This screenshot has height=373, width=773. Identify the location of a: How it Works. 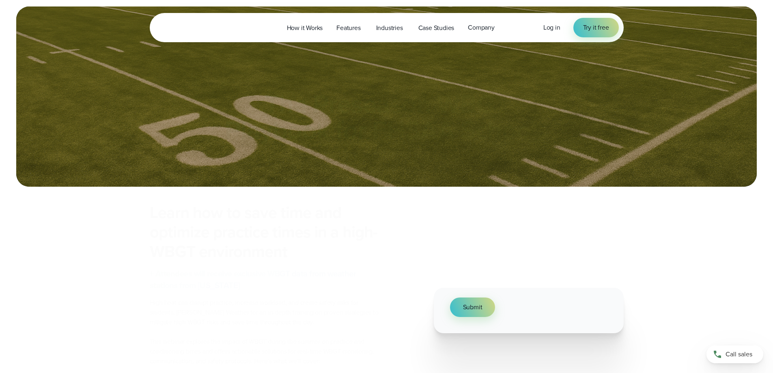
(305, 28).